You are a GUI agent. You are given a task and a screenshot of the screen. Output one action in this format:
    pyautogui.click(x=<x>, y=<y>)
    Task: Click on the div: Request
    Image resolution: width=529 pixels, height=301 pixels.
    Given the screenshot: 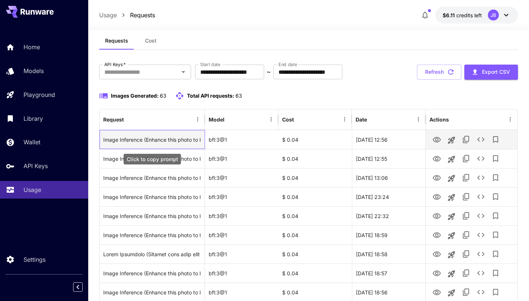 What is the action you would take?
    pyautogui.click(x=114, y=119)
    